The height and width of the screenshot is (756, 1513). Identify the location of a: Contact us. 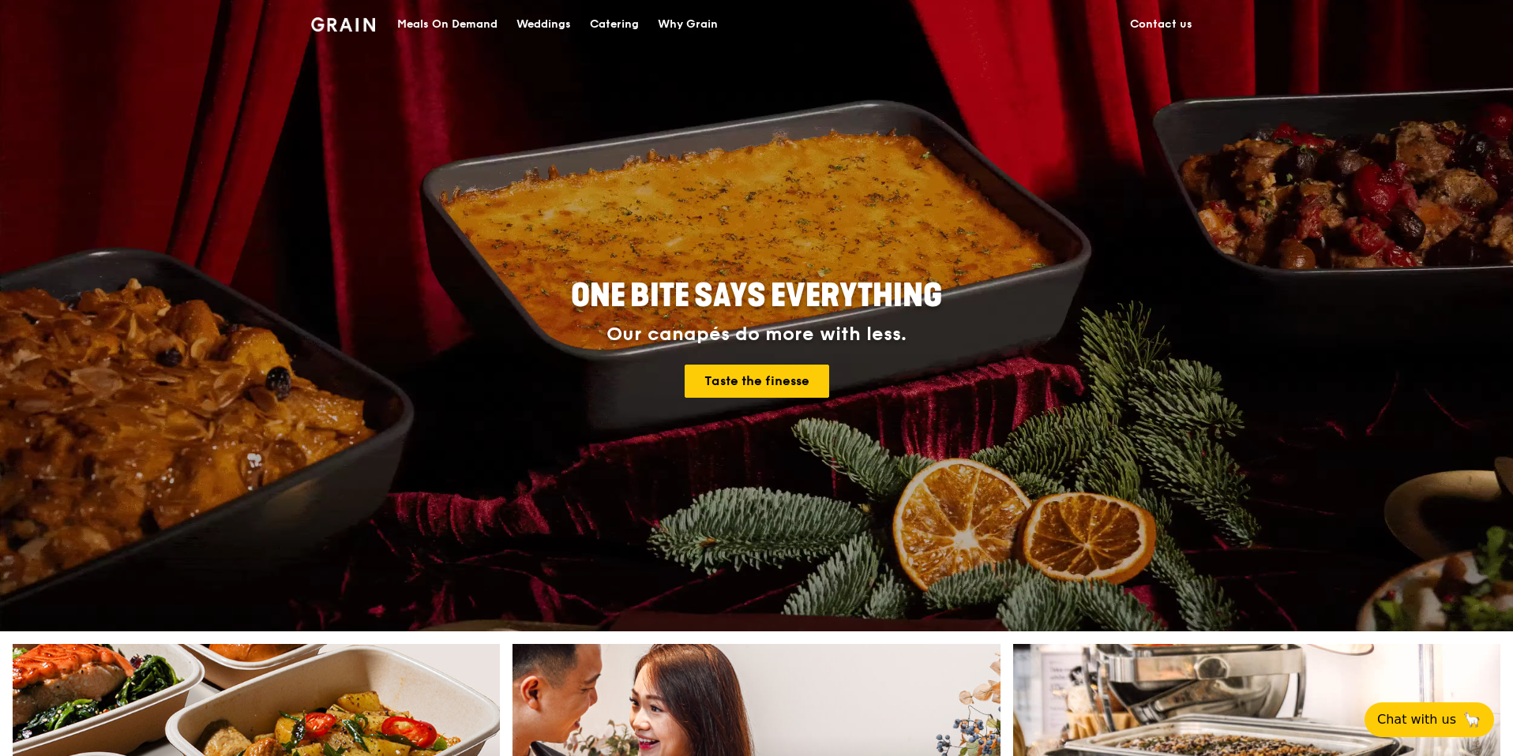
(1161, 24).